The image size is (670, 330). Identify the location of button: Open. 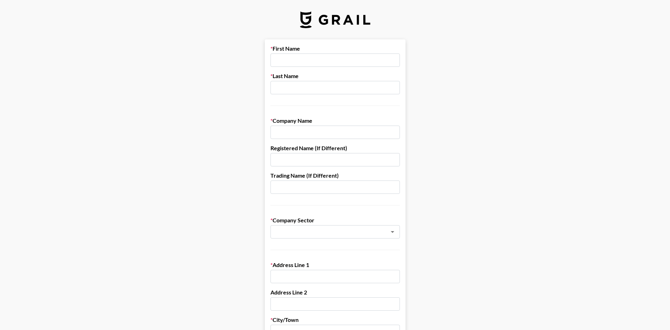
(392, 232).